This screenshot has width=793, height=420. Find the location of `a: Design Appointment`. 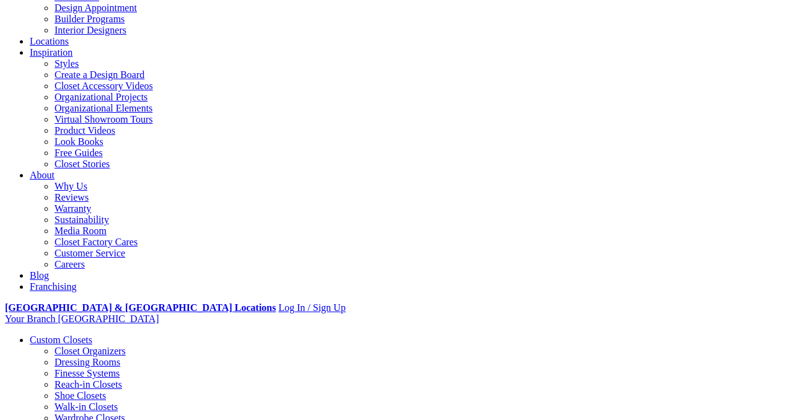

a: Design Appointment is located at coordinates (95, 7).